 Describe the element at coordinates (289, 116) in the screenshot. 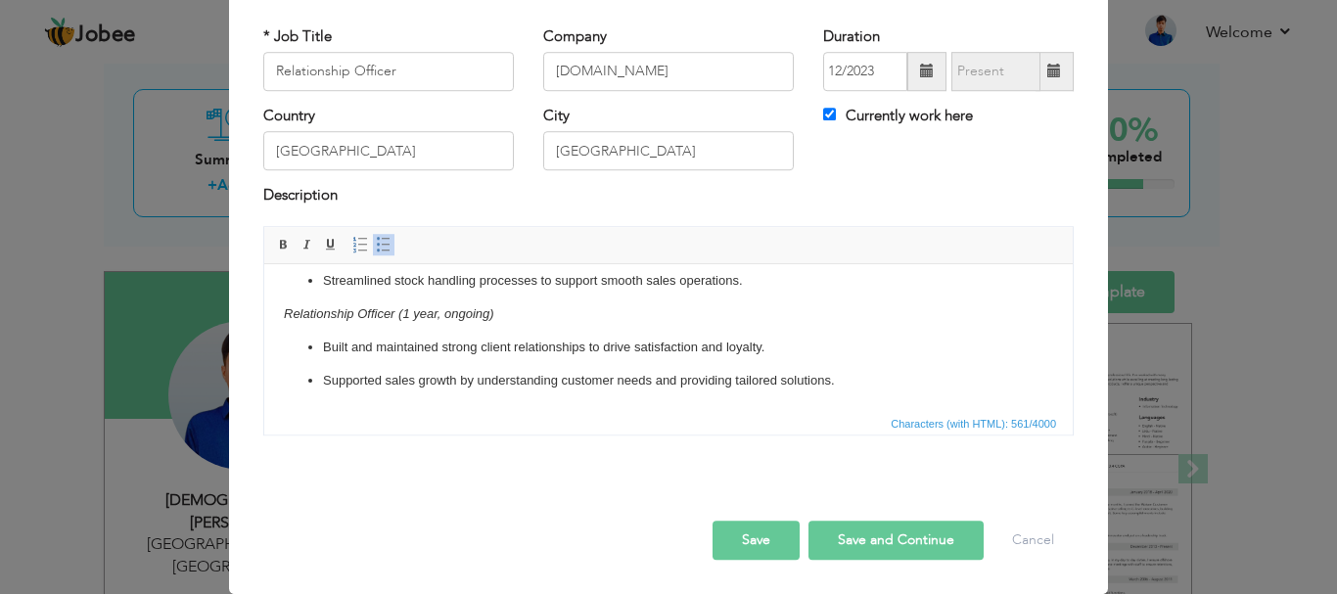

I see `label: Country` at that location.